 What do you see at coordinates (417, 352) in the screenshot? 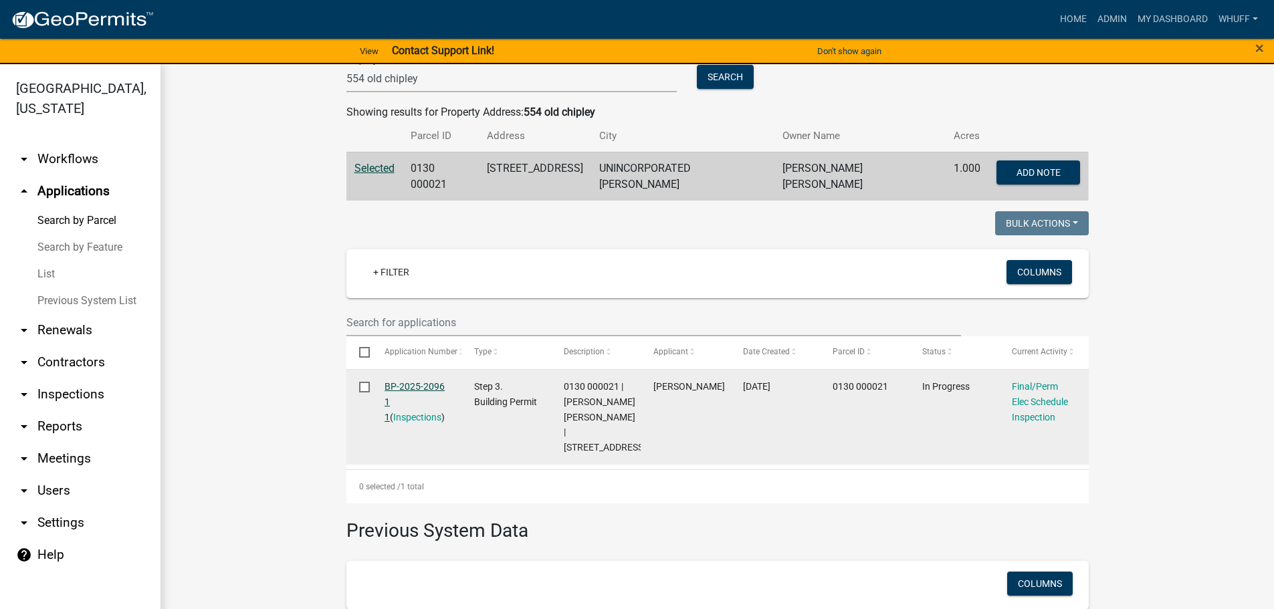
I see `datatable-header-cell: Application Number` at bounding box center [417, 352].